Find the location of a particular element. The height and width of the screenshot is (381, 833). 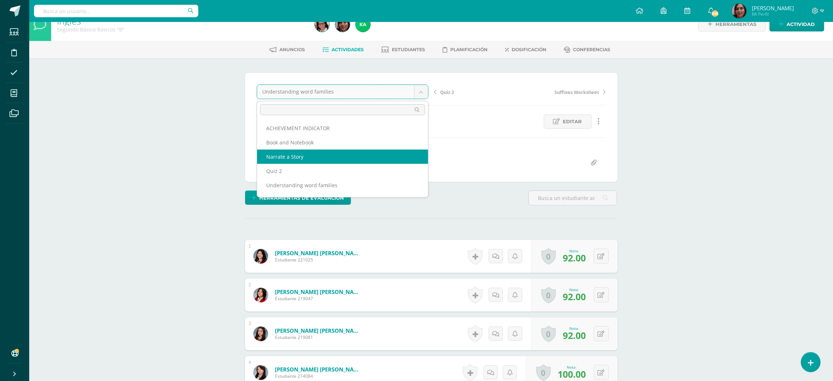

div: Understanding word families is located at coordinates (343, 185).